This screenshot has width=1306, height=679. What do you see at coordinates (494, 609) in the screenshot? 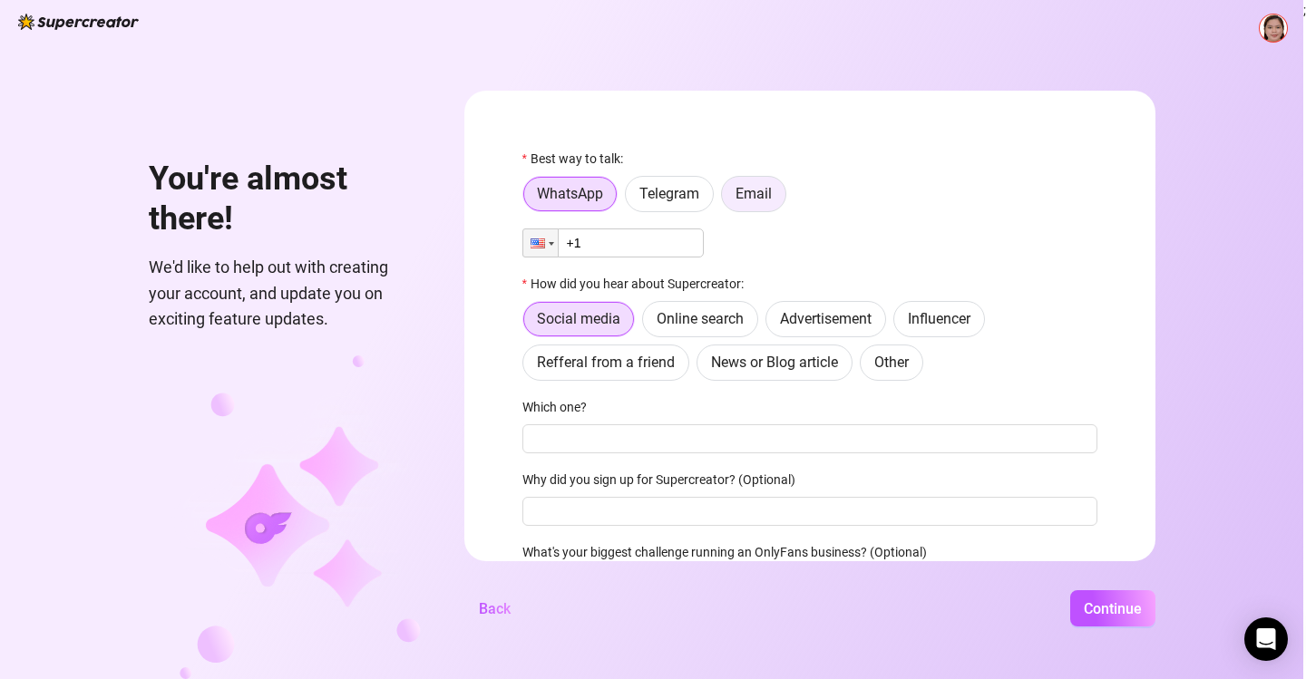
I see `button: Back` at bounding box center [494, 609].